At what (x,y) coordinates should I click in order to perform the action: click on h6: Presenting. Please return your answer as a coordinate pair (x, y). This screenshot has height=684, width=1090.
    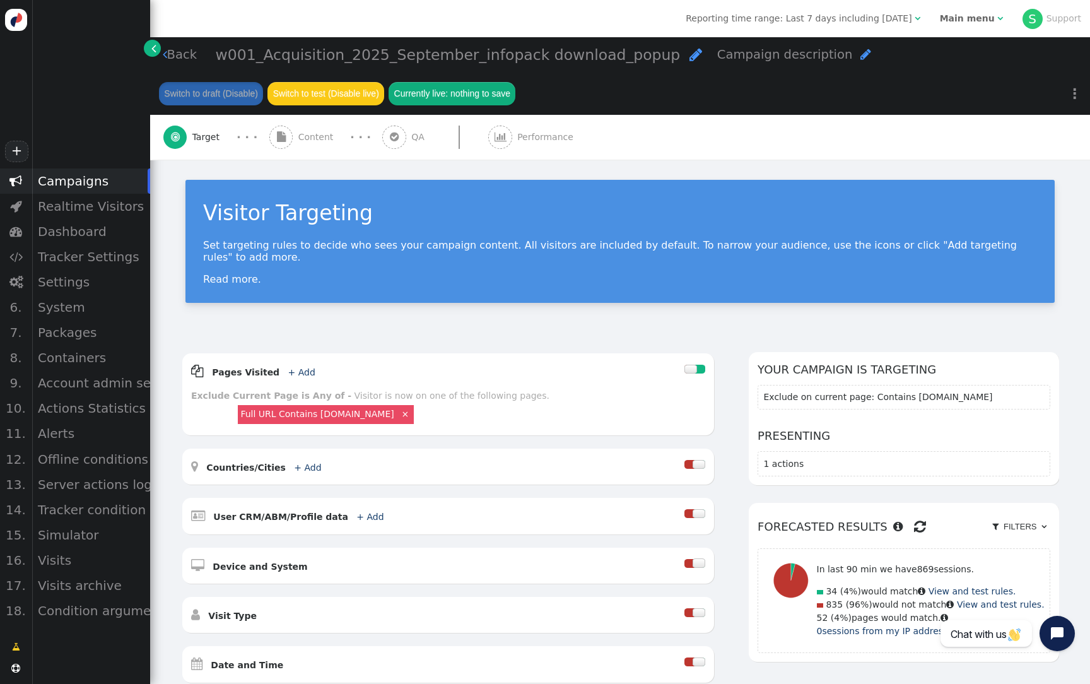
    Looking at the image, I should click on (904, 435).